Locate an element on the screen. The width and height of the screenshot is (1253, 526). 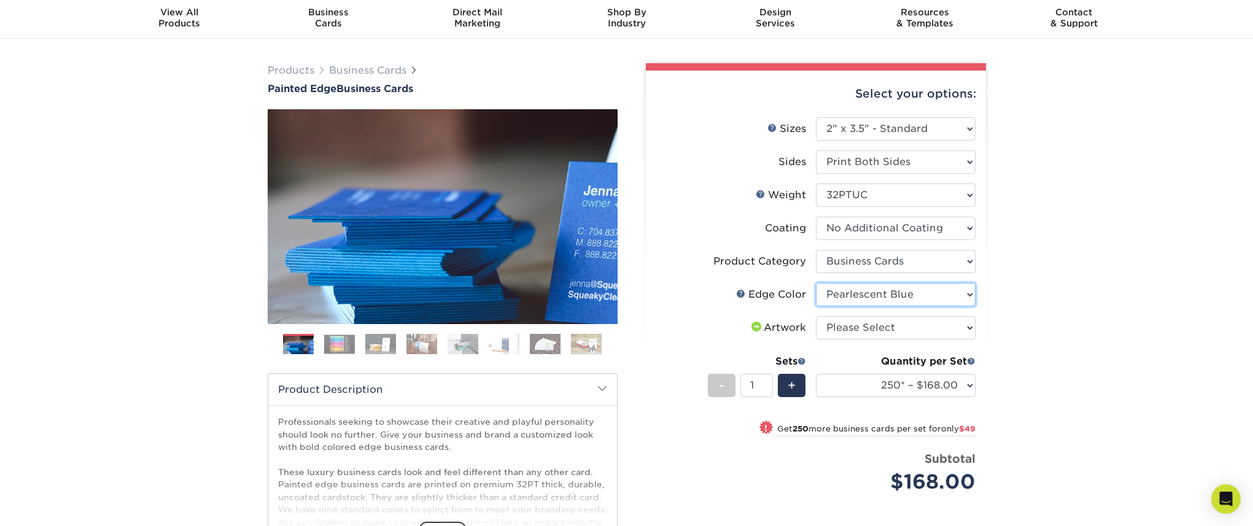
span: Shop By is located at coordinates (626, 12).